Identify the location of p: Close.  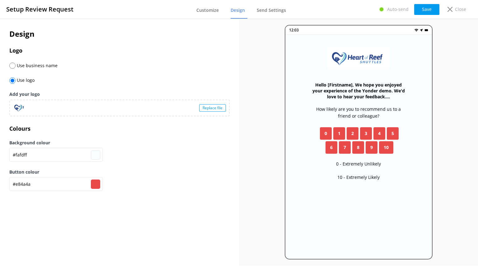
(460, 9).